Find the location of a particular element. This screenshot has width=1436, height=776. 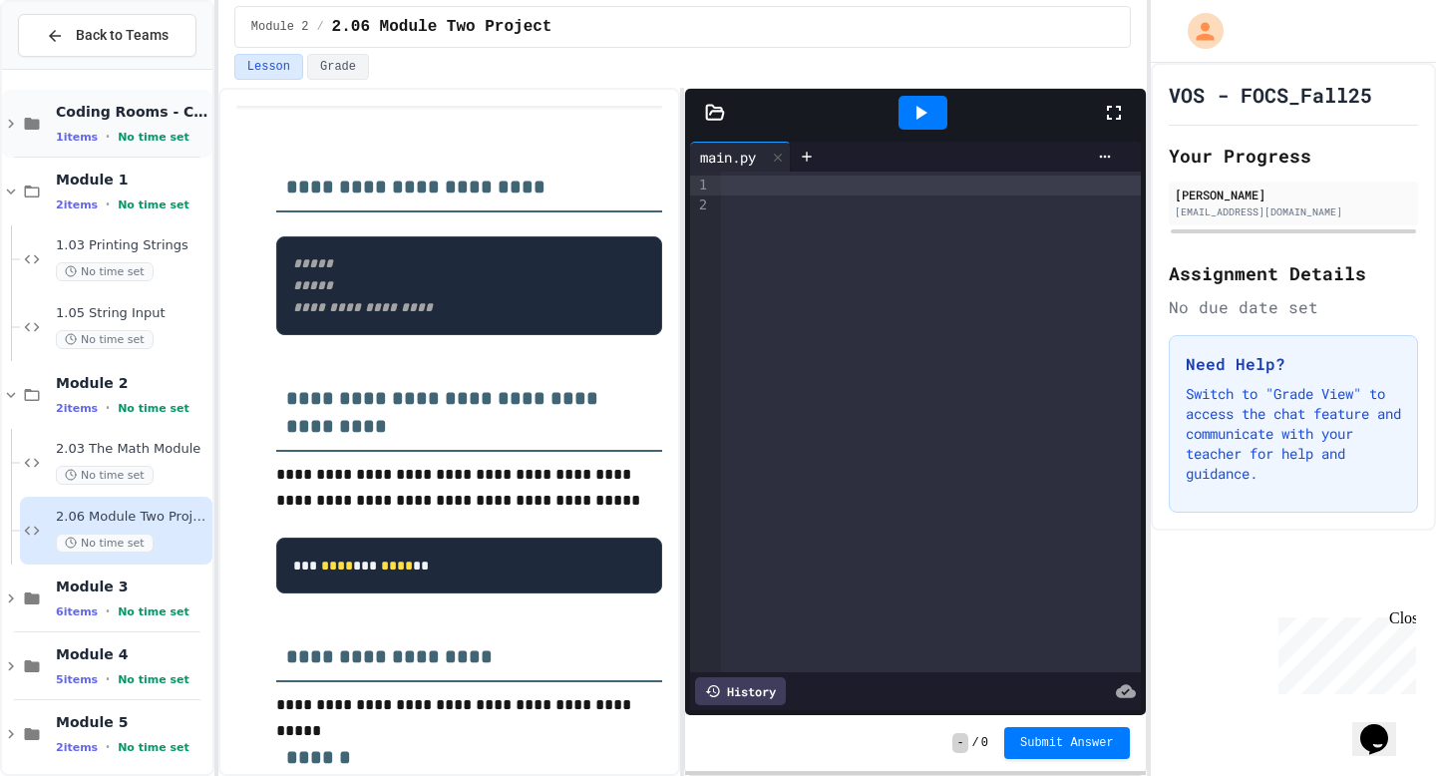

span: Module 1 is located at coordinates (132, 179).